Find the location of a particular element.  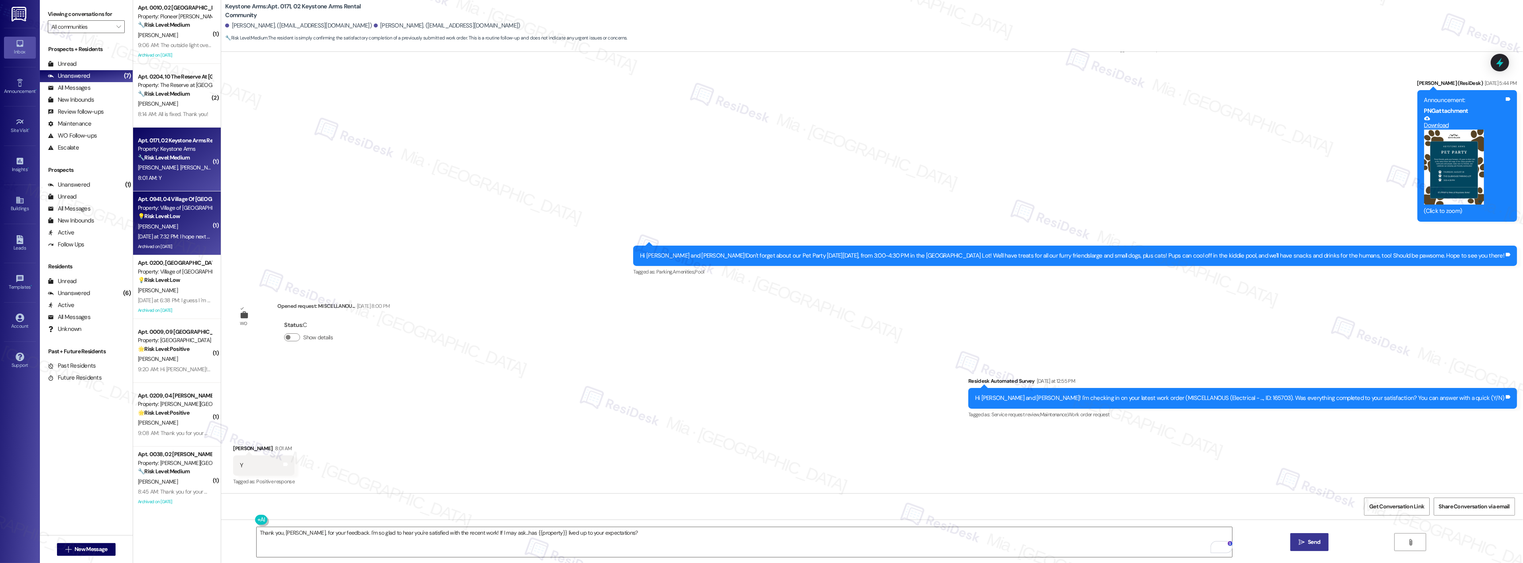

a: Inbox is located at coordinates (20, 47).